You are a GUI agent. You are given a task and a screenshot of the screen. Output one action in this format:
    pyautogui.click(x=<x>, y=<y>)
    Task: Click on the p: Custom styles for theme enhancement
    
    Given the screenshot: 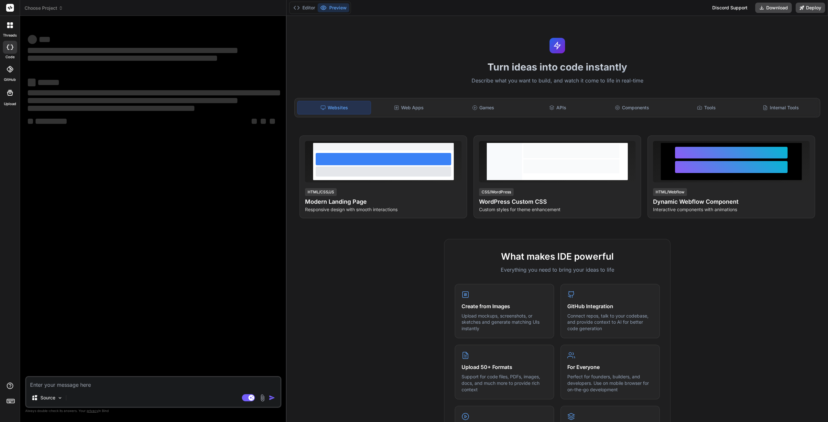 What is the action you would take?
    pyautogui.click(x=557, y=210)
    